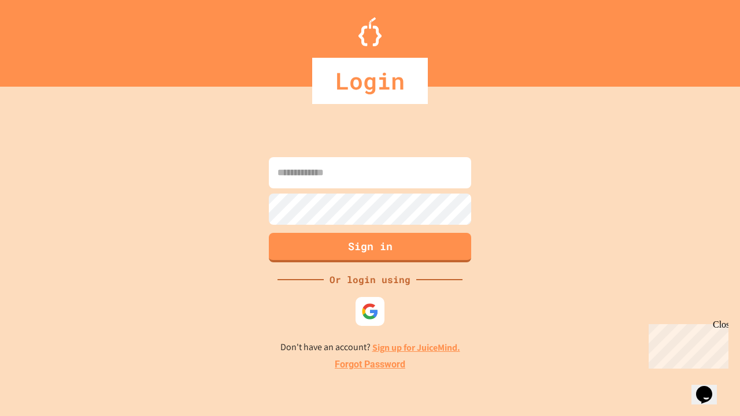  I want to click on p: Don't have an account?, so click(370, 347).